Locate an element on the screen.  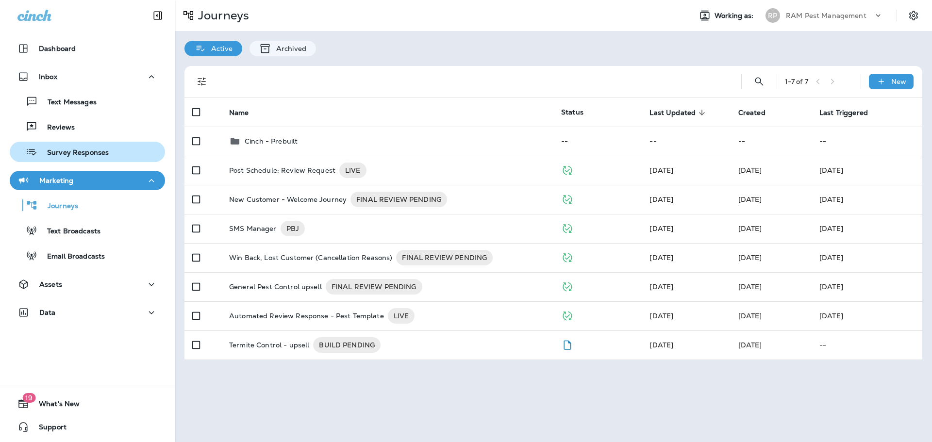
button: 19What's New is located at coordinates (87, 404).